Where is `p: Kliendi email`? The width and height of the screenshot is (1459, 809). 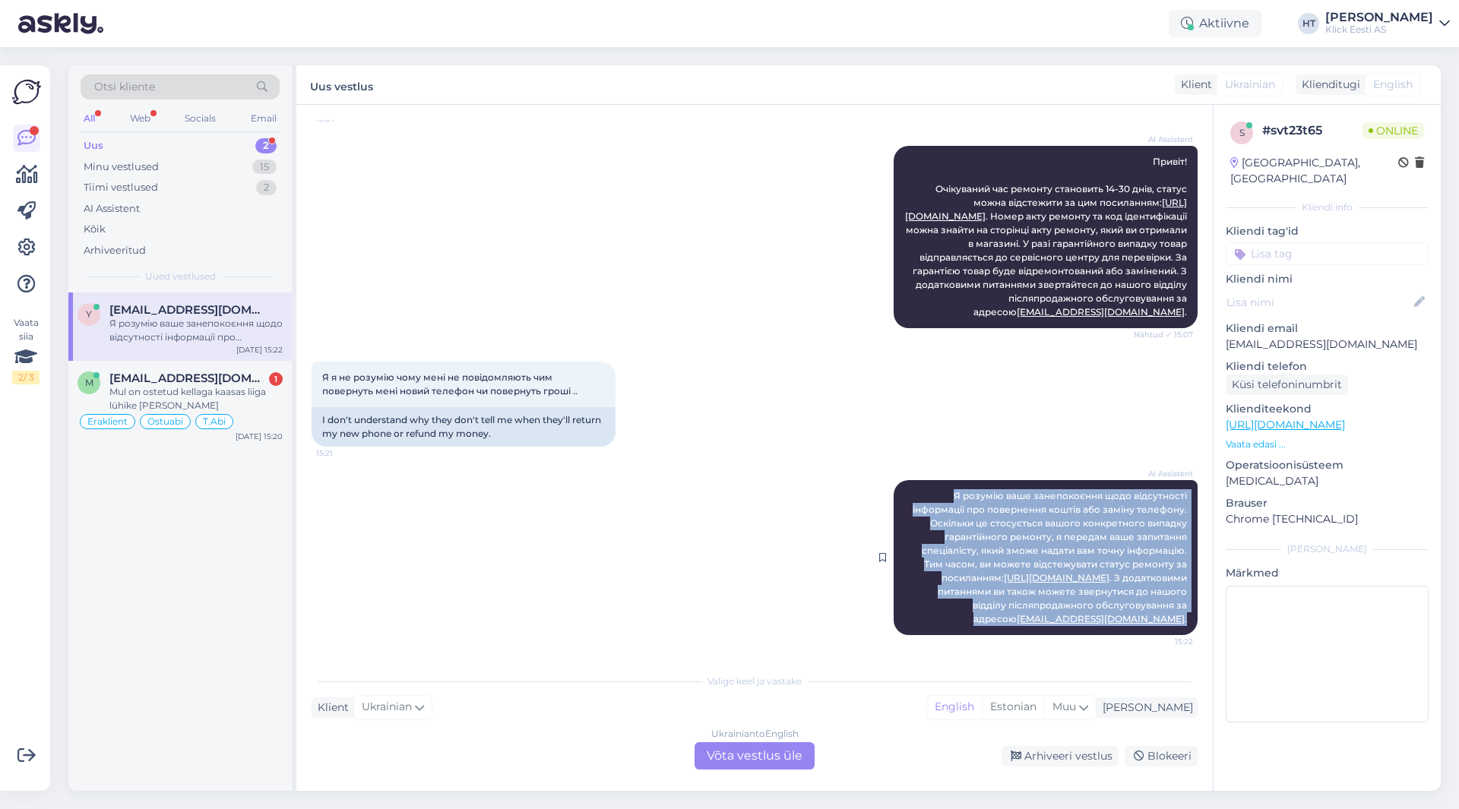
p: Kliendi email is located at coordinates (1327, 328).